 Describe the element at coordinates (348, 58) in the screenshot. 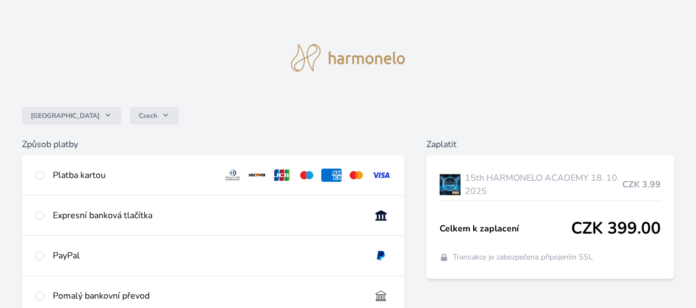

I see `img: logo.svg` at that location.